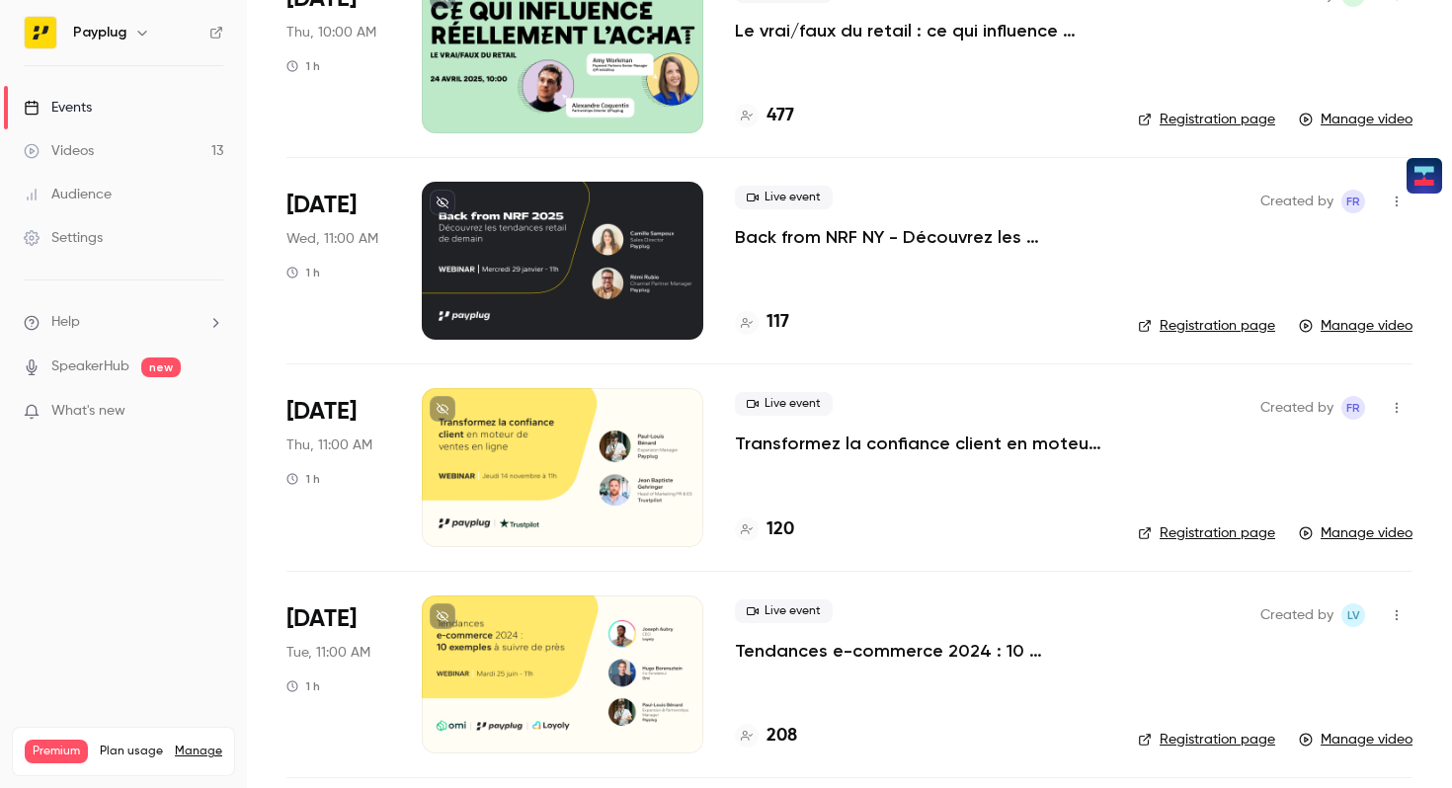 Image resolution: width=1452 pixels, height=788 pixels. Describe the element at coordinates (332, 239) in the screenshot. I see `span: Wed, 11:00 AM` at that location.